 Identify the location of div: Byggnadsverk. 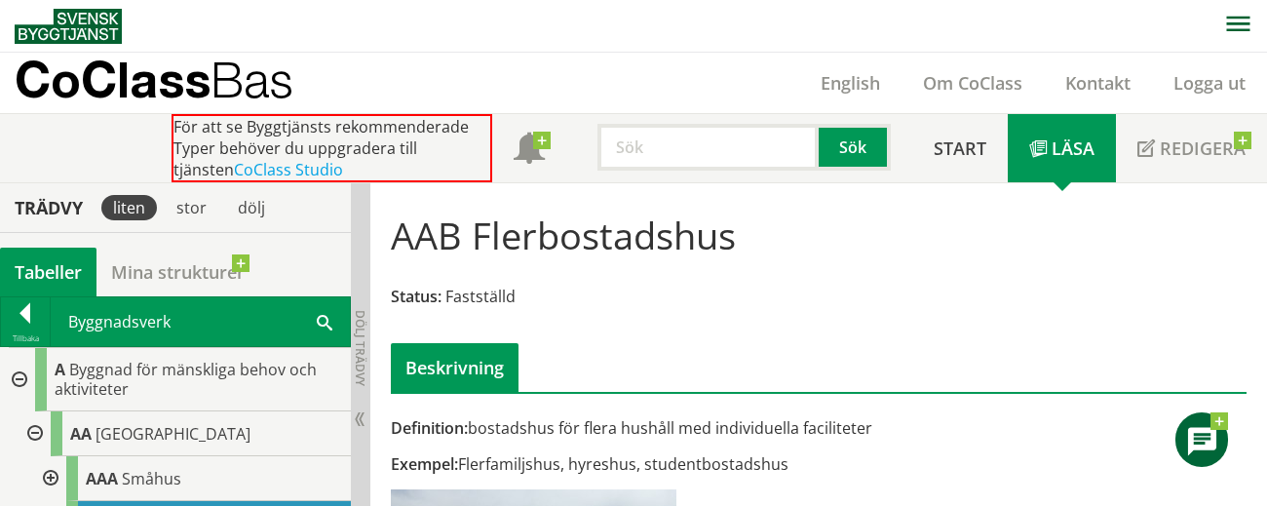
(200, 322).